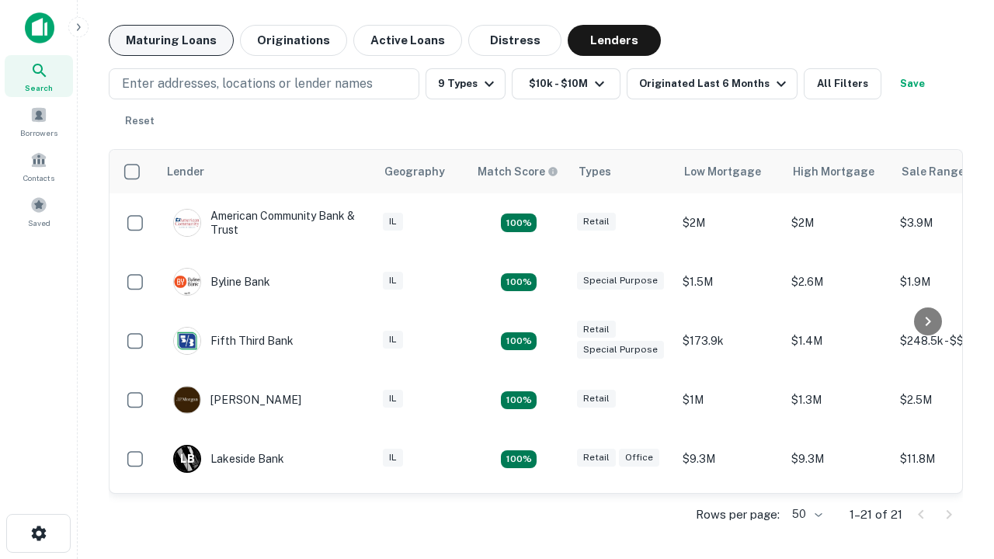 This screenshot has width=994, height=559. I want to click on div: Office, so click(639, 458).